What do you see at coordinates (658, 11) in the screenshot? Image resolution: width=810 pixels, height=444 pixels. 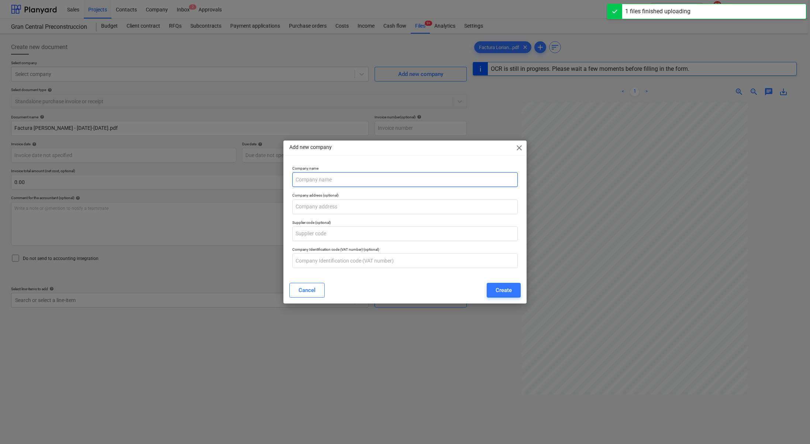 I see `div: 1 files finished uploading` at bounding box center [658, 11].